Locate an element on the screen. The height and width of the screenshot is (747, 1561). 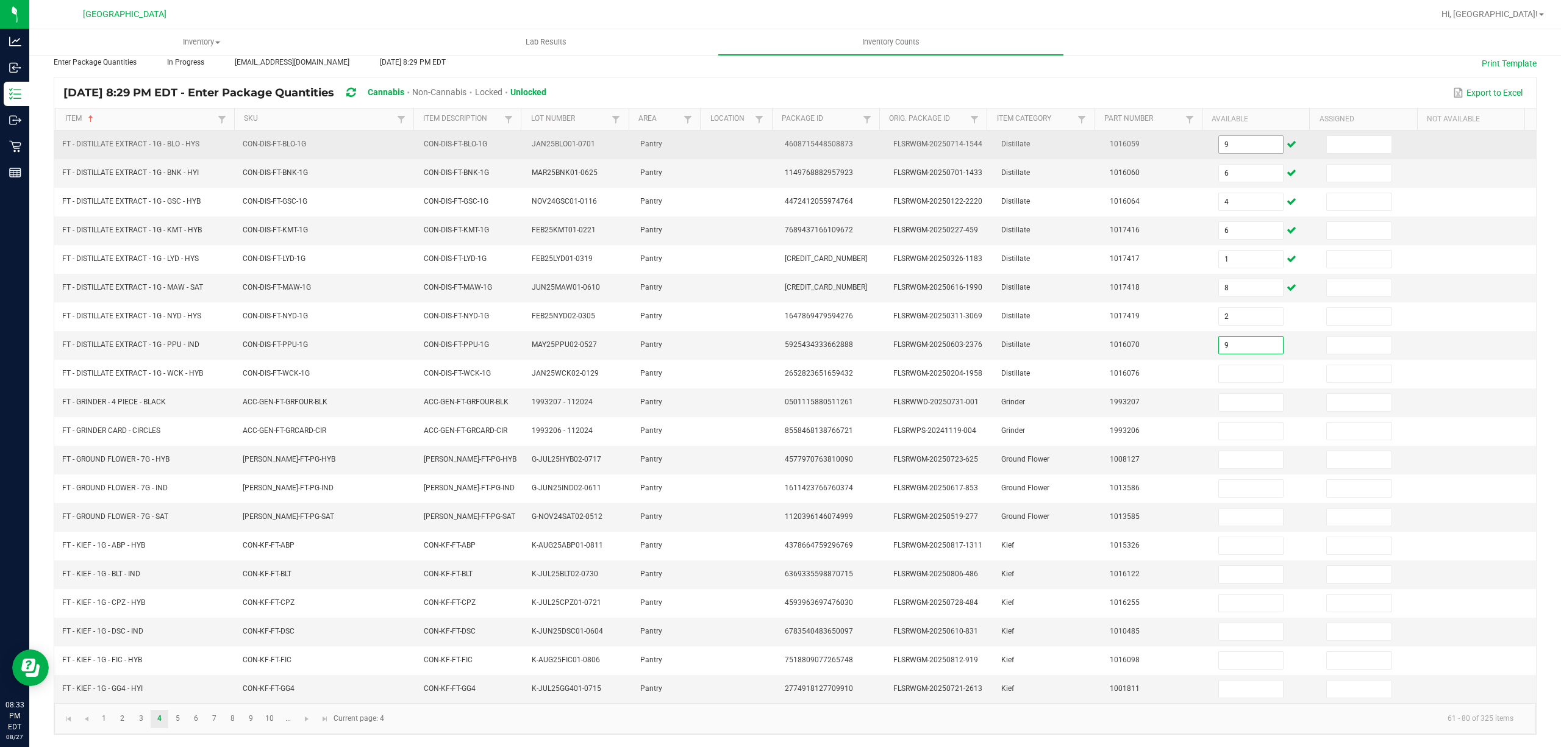
a: Item CategorySortable is located at coordinates (1036, 119).